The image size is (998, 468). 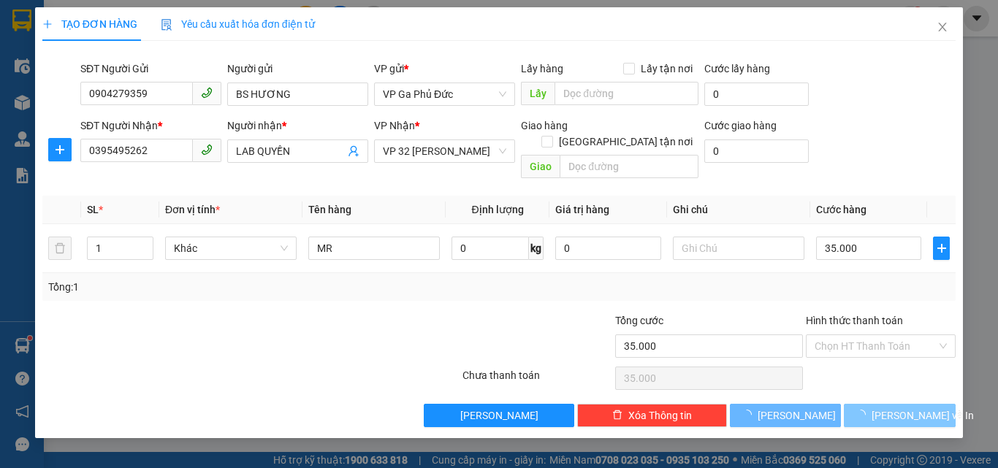 What do you see at coordinates (444, 151) in the screenshot?
I see `span: VP 32 Mạc Thái Tổ` at bounding box center [444, 151].